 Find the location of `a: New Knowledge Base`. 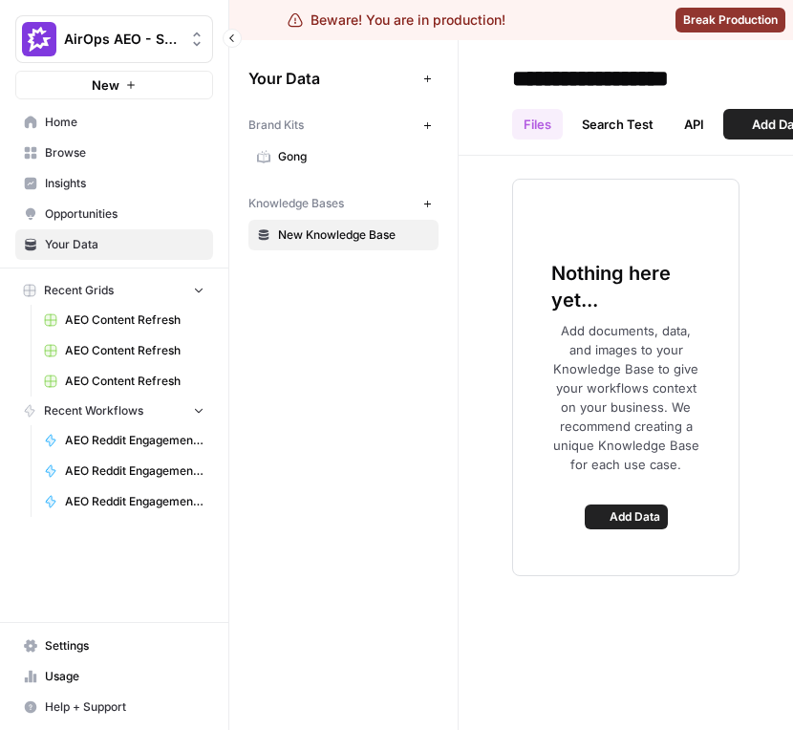

a: New Knowledge Base is located at coordinates (343, 235).